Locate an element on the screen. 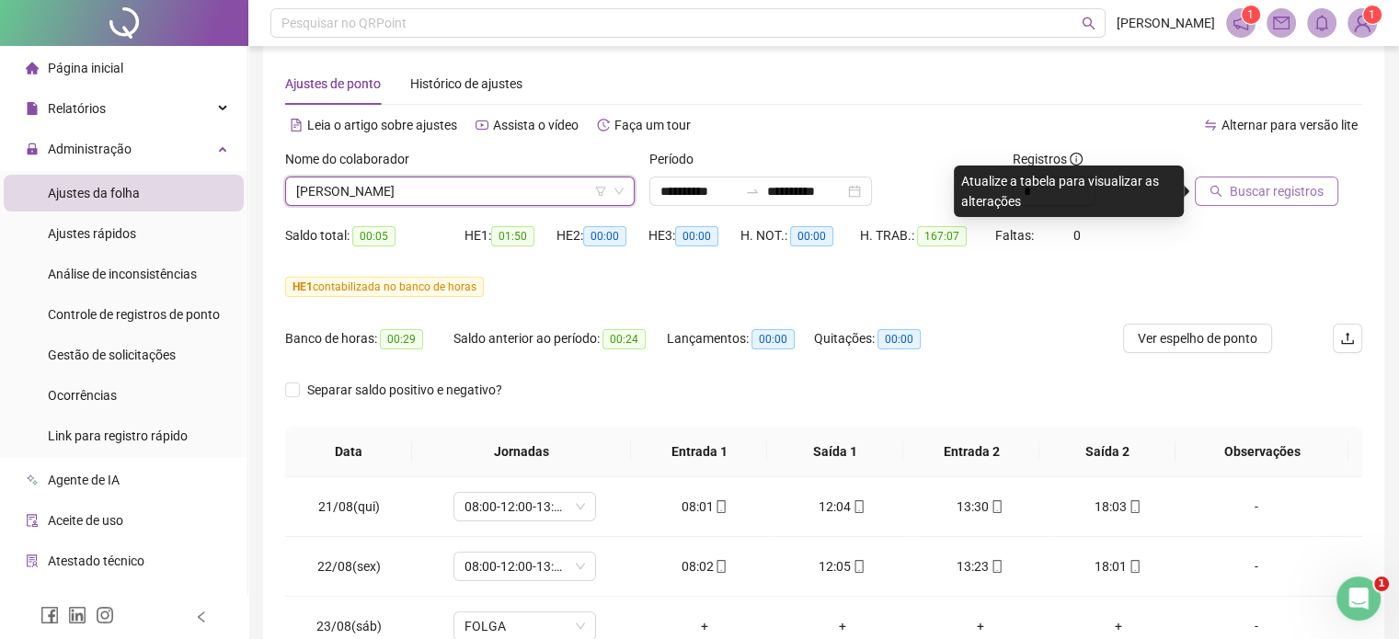 The height and width of the screenshot is (639, 1399). label: Período is located at coordinates (677, 159).